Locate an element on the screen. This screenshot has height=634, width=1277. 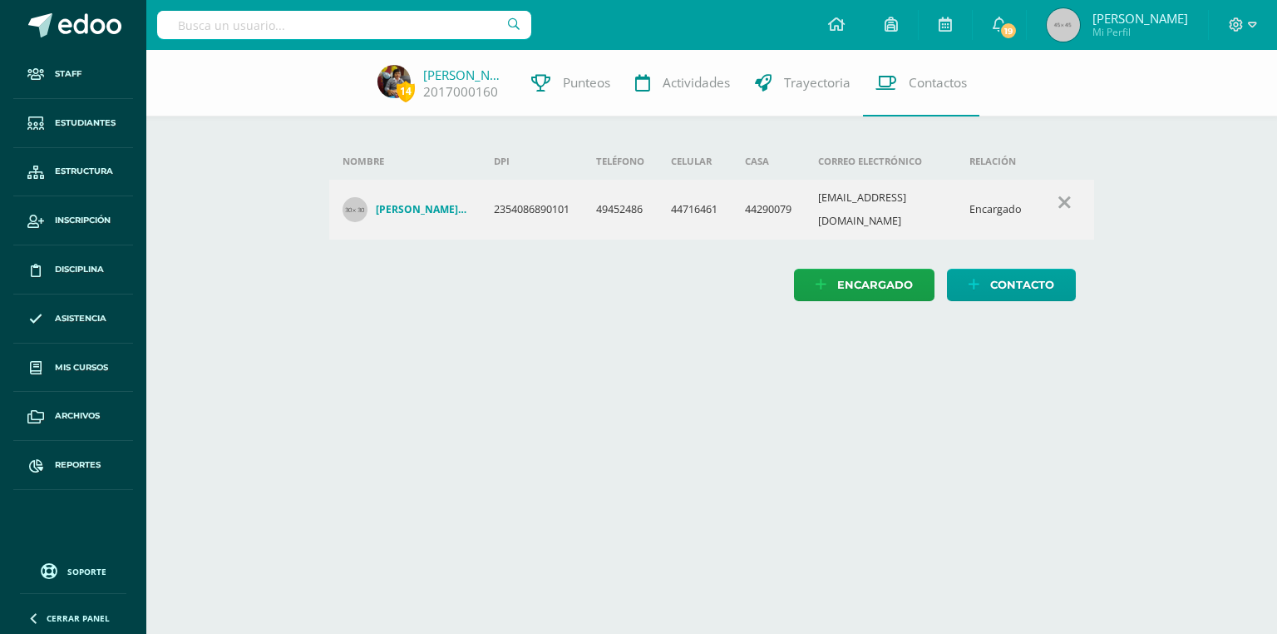
a: Soporte is located at coordinates (73, 570).